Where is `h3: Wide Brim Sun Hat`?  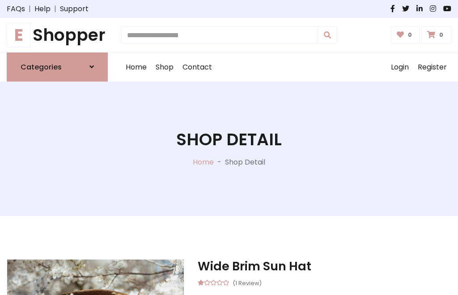
h3: Wide Brim Sun Hat is located at coordinates (325, 266).